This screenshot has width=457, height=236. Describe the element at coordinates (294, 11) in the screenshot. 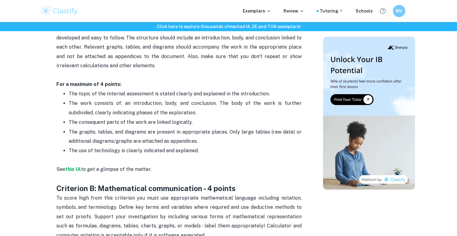

I see `p: Review` at that location.